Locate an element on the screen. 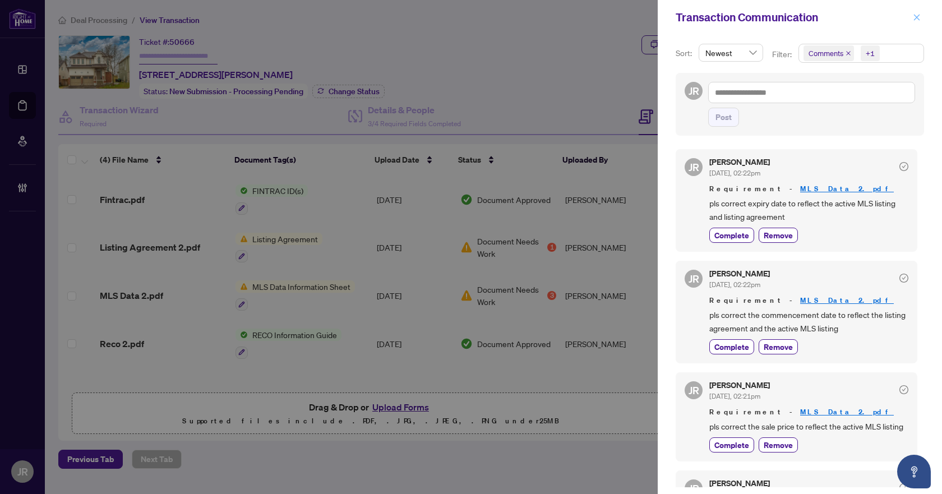 Image resolution: width=942 pixels, height=494 pixels. span: pls correct expiry date to reflect the active MLS listing and listing agreement is located at coordinates (808, 210).